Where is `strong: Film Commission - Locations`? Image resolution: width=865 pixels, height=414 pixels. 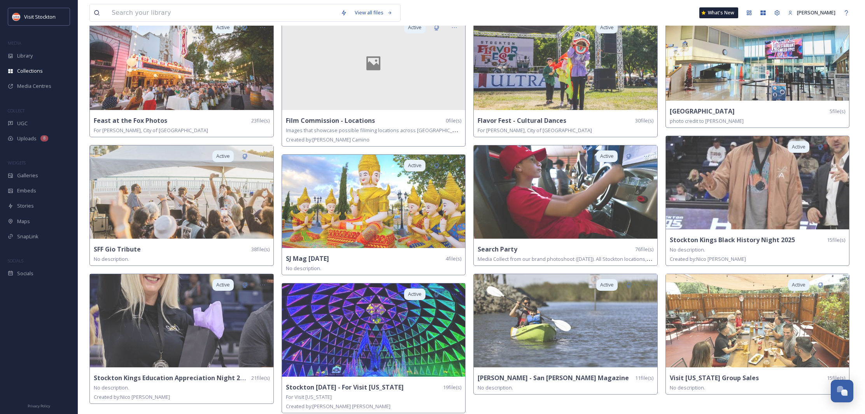 strong: Film Commission - Locations is located at coordinates (330, 121).